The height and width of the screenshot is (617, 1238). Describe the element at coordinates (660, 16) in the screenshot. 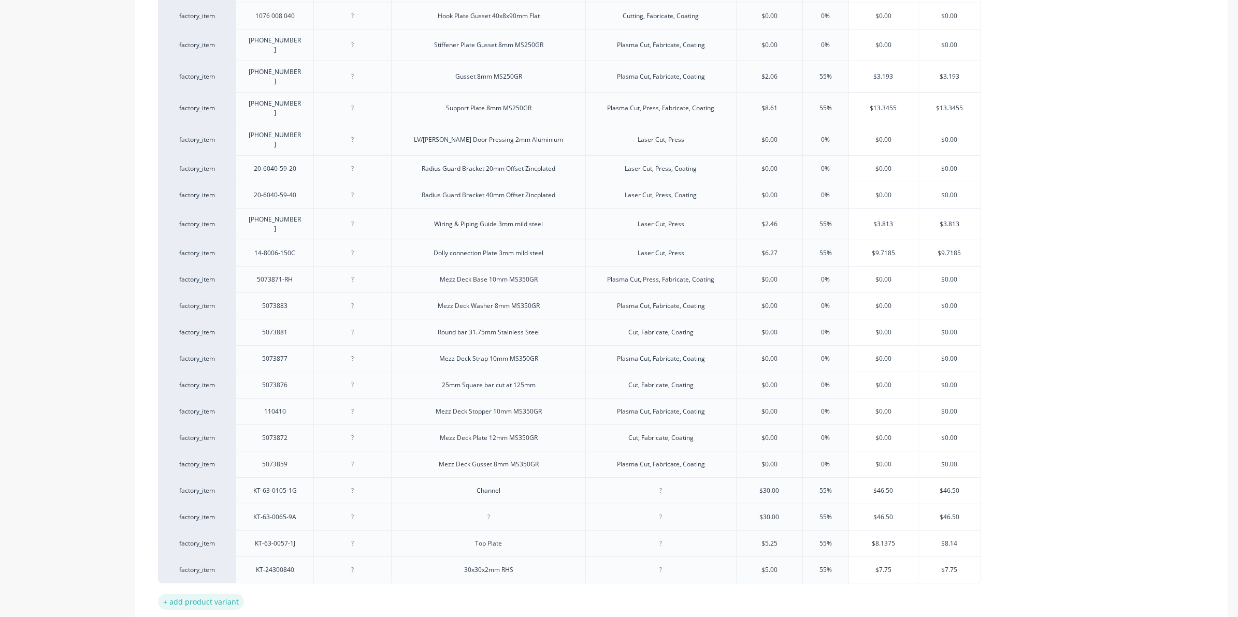

I see `div: Cutting, Fabricate, Coating` at that location.